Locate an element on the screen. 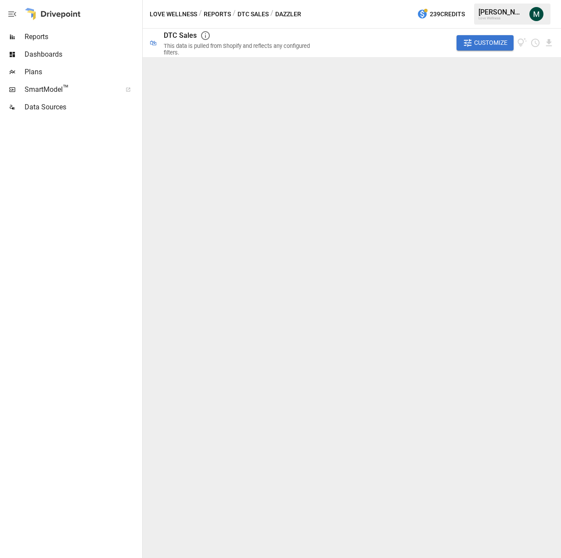 This screenshot has width=561, height=558. span: Reports is located at coordinates (83, 37).